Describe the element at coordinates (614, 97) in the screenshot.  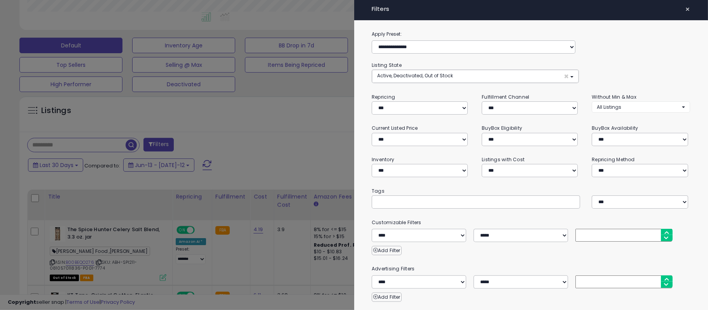
I see `small: Without Min & Max` at that location.